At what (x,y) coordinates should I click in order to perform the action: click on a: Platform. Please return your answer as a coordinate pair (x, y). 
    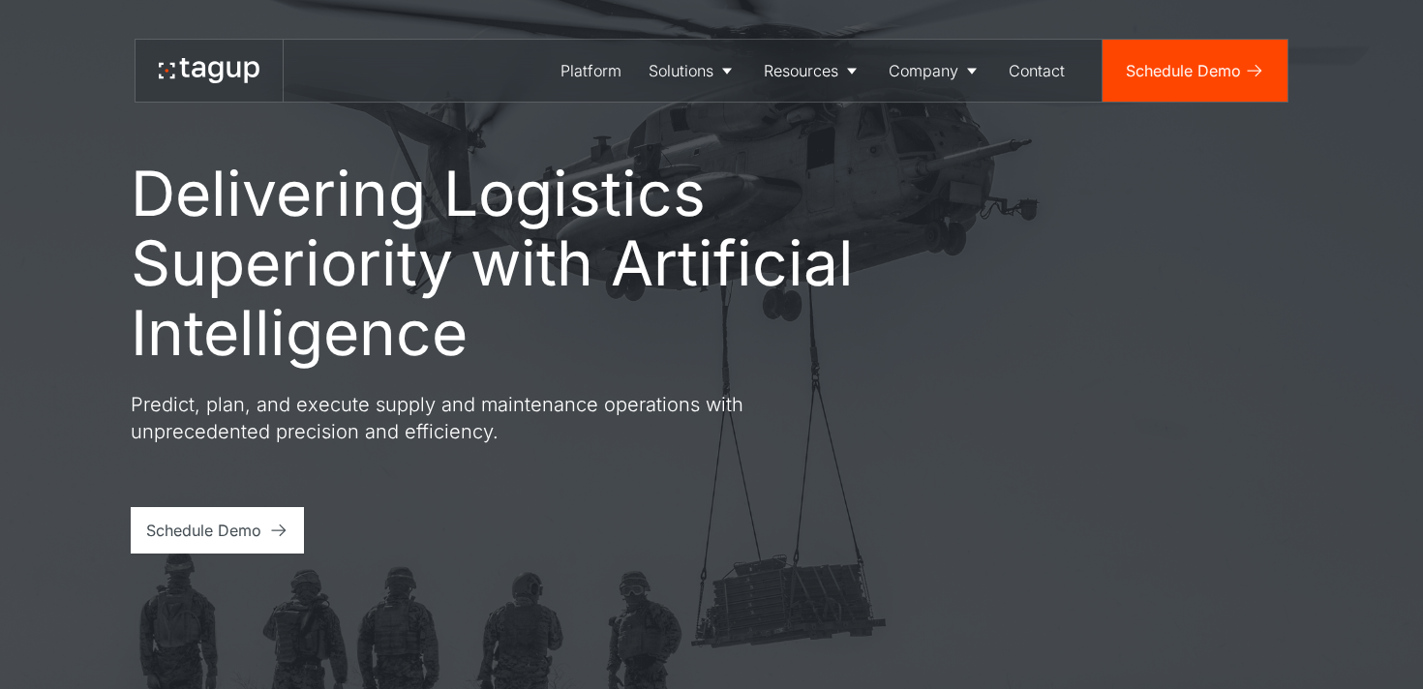
    Looking at the image, I should click on (591, 71).